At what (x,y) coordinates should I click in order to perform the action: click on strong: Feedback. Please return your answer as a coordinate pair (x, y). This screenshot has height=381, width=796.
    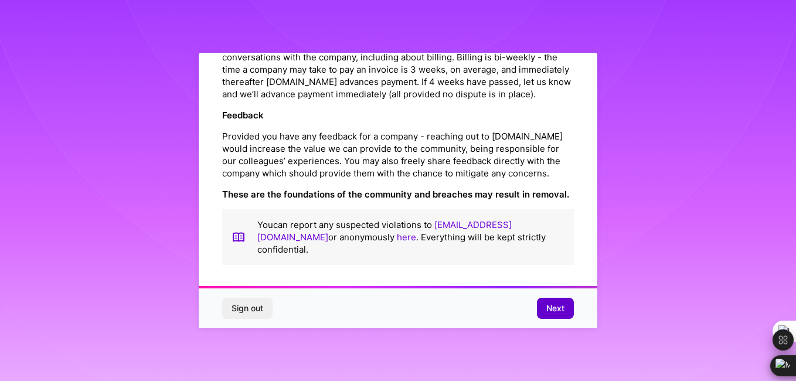
    Looking at the image, I should click on (243, 115).